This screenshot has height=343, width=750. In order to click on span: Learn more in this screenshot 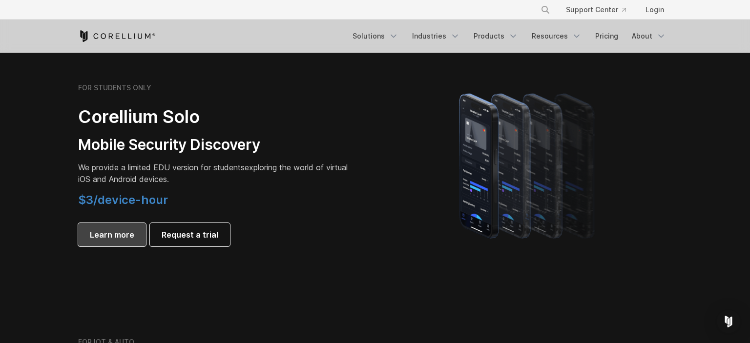, I will do `click(112, 235)`.